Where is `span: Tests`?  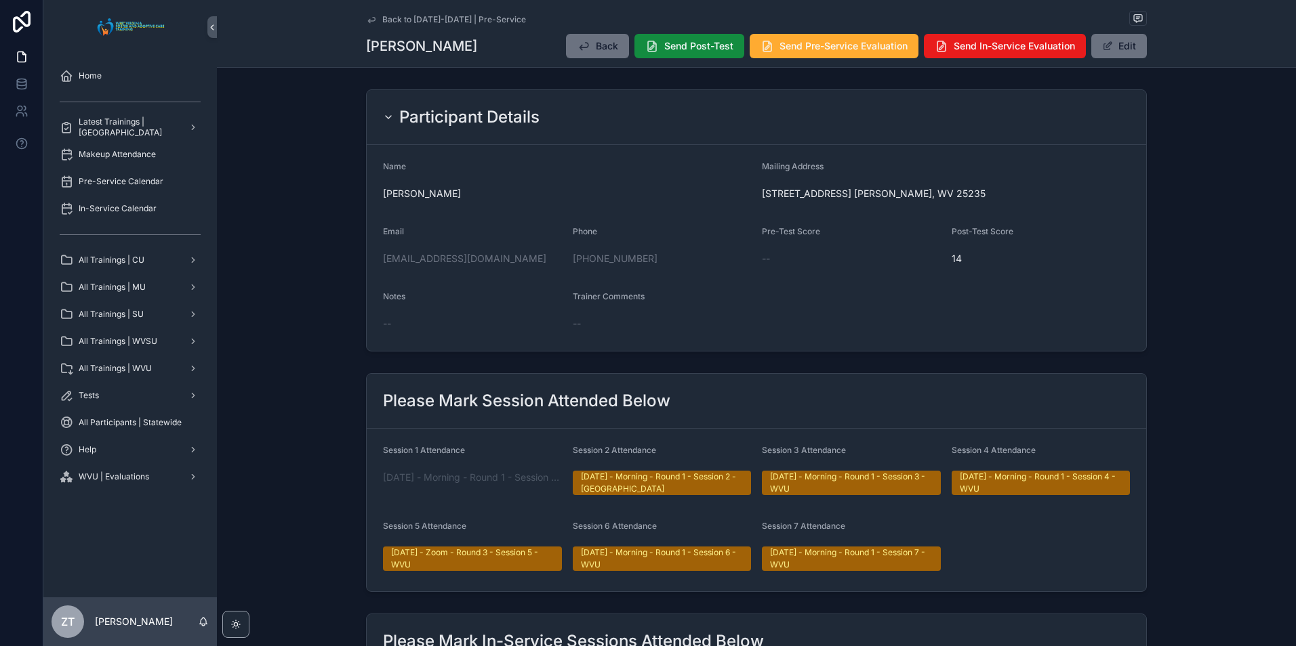
span: Tests is located at coordinates (89, 396).